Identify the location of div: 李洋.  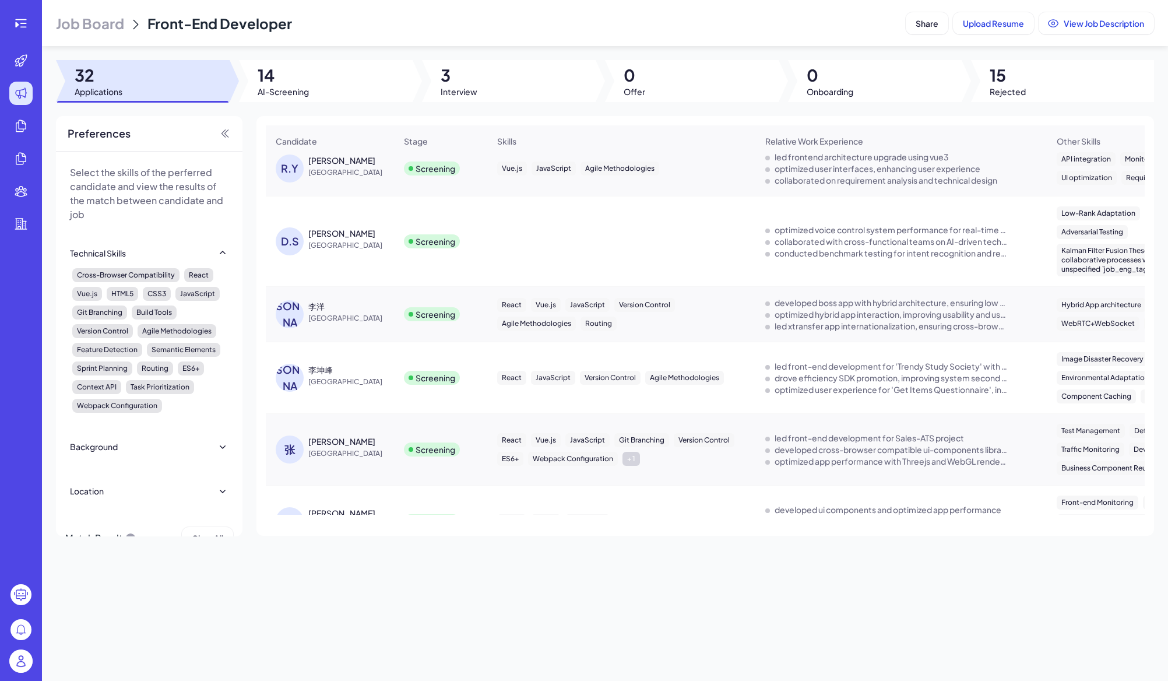
(317, 306).